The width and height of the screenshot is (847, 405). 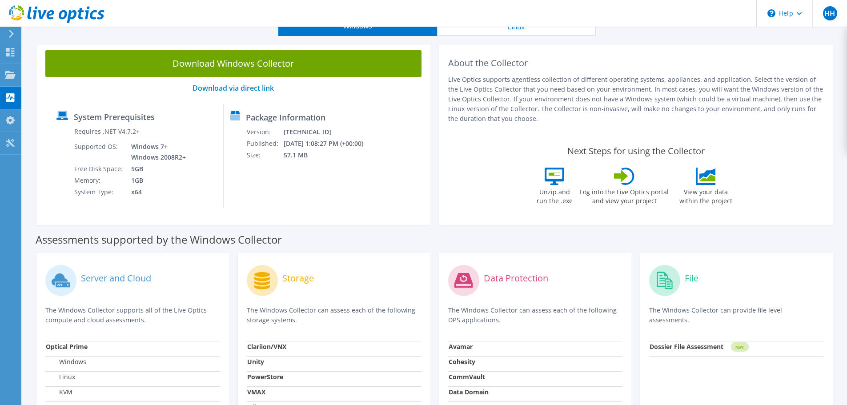 I want to click on a: Download Windows Collector, so click(x=233, y=64).